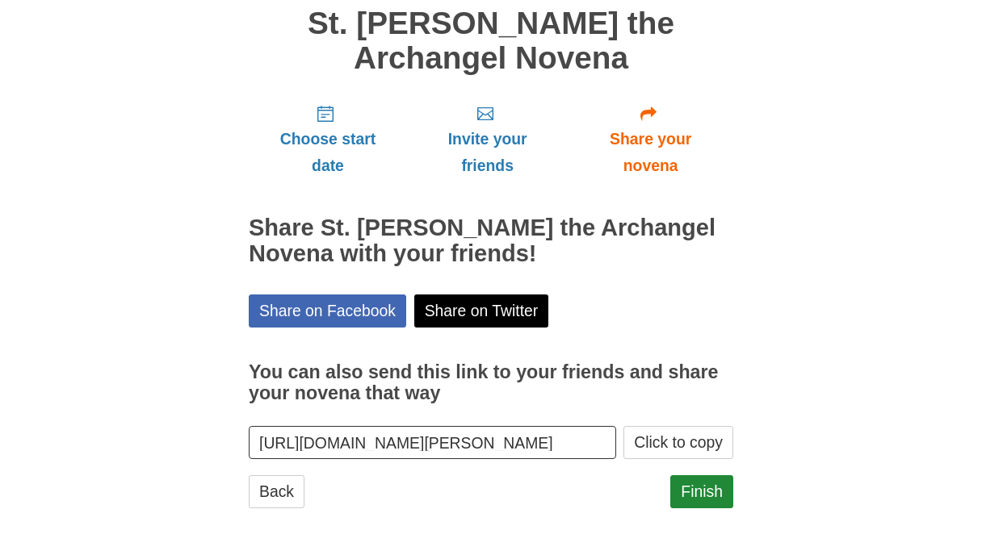 The image size is (982, 555). What do you see at coordinates (487, 139) in the screenshot?
I see `a: Invite your friends` at bounding box center [487, 139].